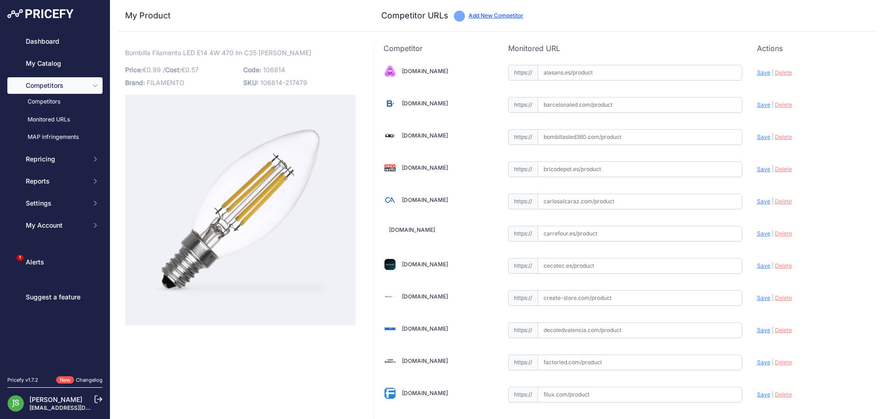 The height and width of the screenshot is (419, 883). What do you see at coordinates (640, 266) in the screenshot?
I see `input: cecotec.es/product` at bounding box center [640, 266].